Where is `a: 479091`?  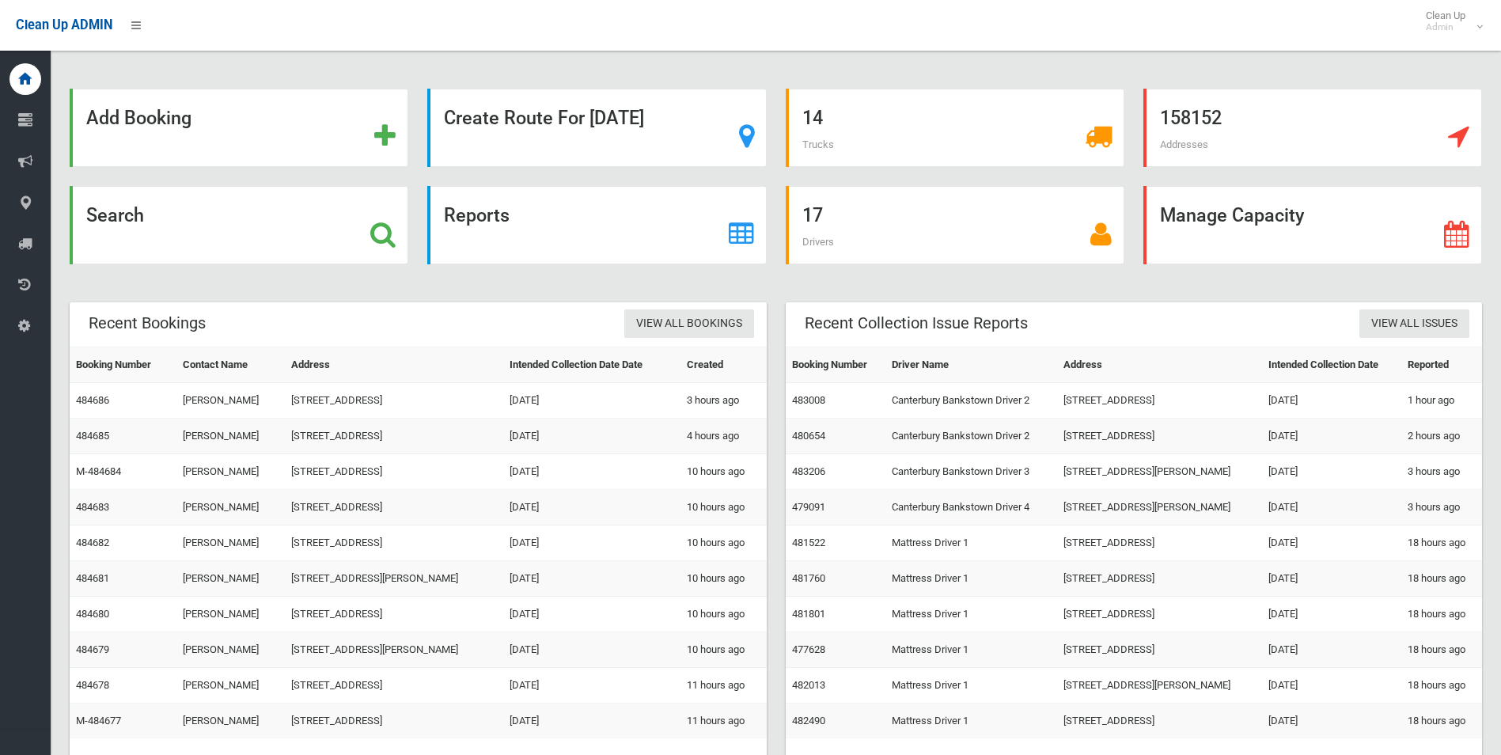
a: 479091 is located at coordinates (809, 507).